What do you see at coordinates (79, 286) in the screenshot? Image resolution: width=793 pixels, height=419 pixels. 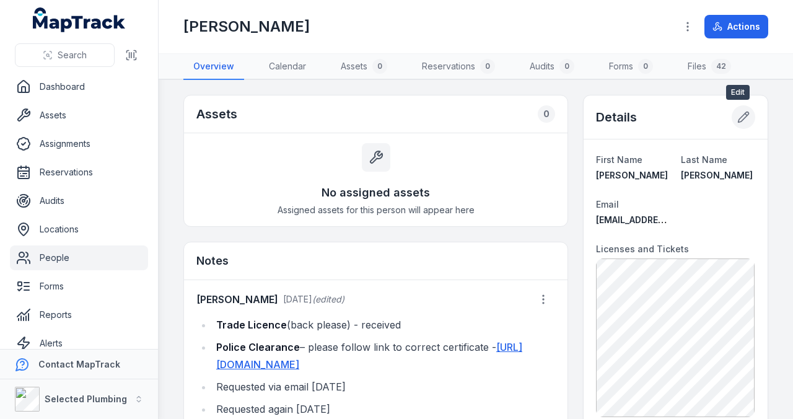 I see `a: Forms` at bounding box center [79, 286].